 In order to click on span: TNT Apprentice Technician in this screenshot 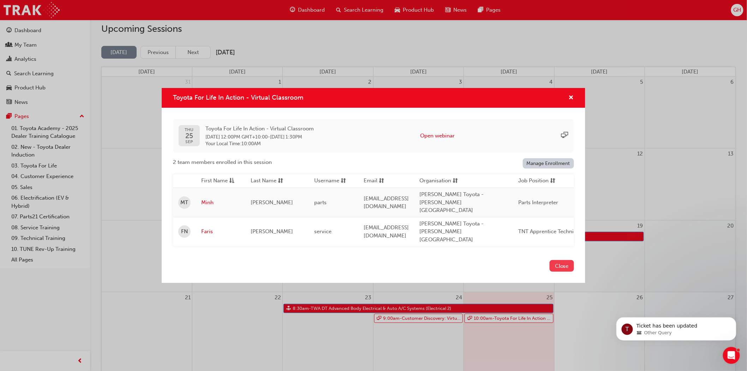, I will do `click(551, 231)`.